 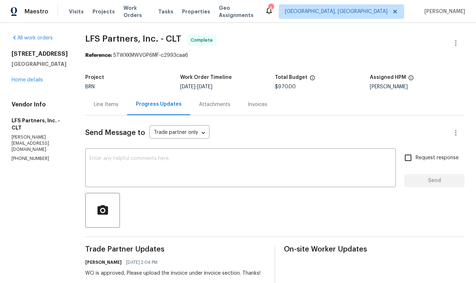 What do you see at coordinates (99, 55) in the screenshot?
I see `b: Reference:` at bounding box center [99, 55].